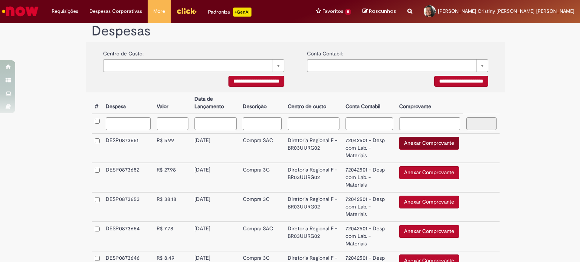 This screenshot has width=580, height=262. I want to click on td: R$ 5.99, so click(173, 148).